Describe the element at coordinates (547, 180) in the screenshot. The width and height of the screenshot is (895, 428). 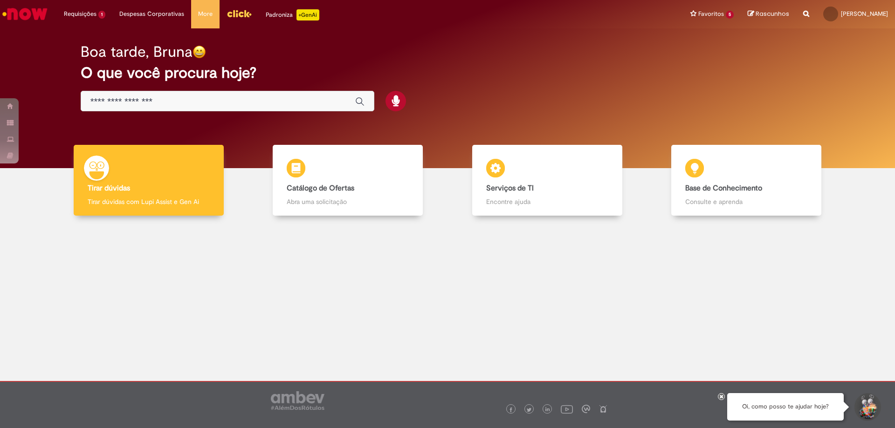
I see `a: Serviços de TI Encontre ajuda` at that location.